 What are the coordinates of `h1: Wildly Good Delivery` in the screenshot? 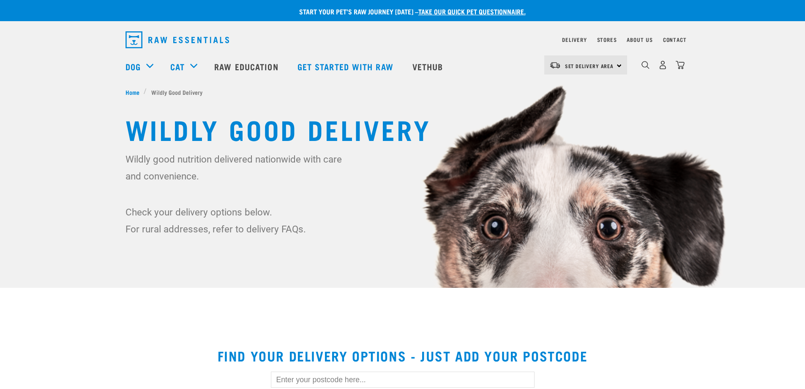 It's located at (403, 129).